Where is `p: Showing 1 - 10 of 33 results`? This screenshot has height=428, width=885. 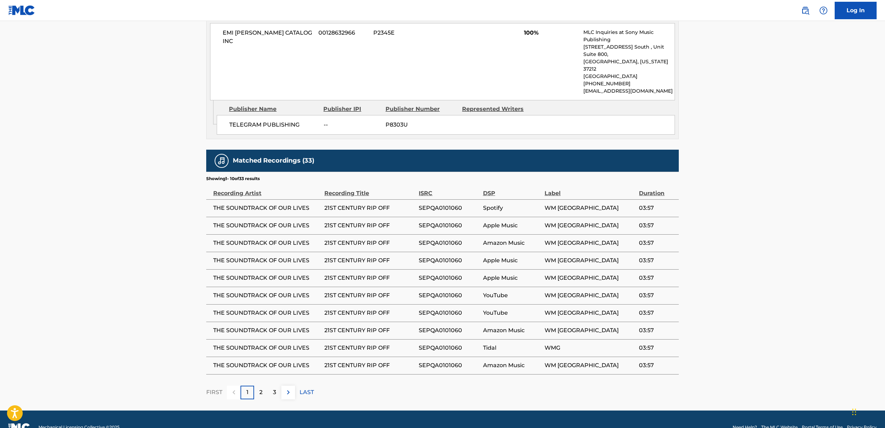 p: Showing 1 - 10 of 33 results is located at coordinates (233, 179).